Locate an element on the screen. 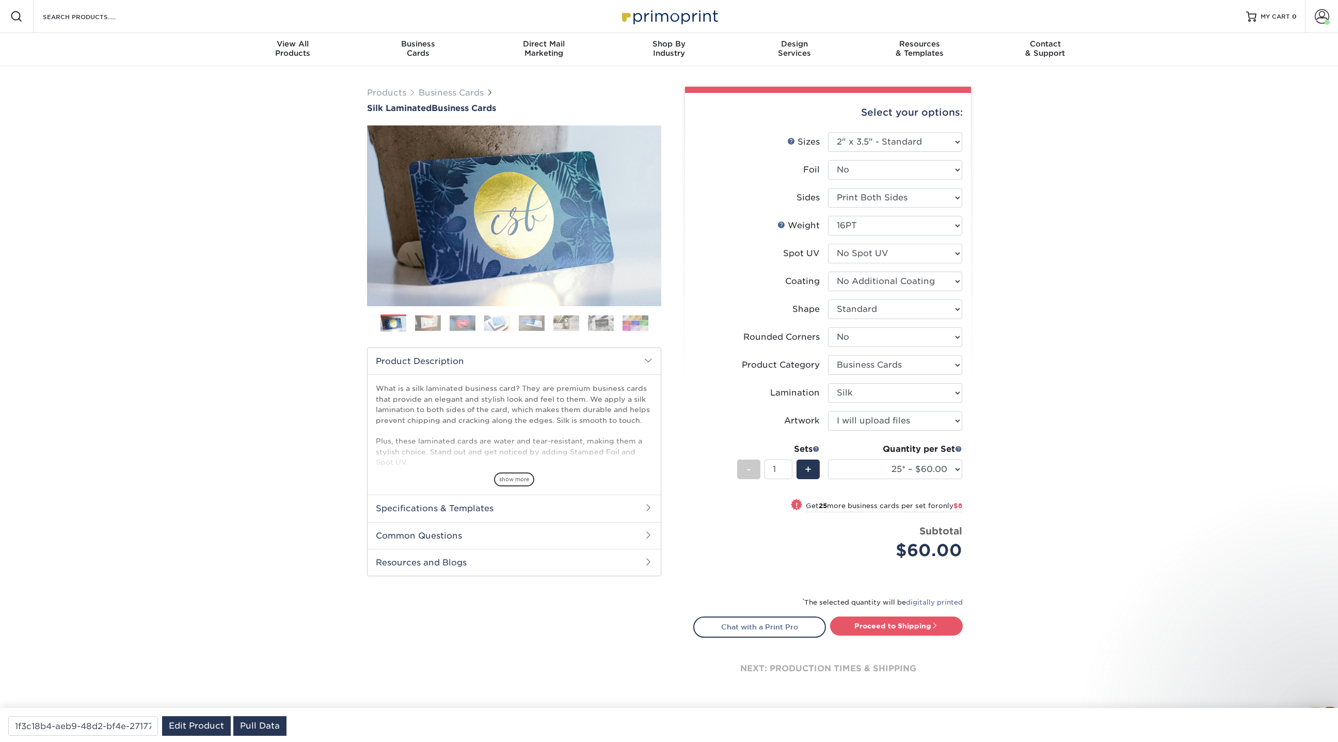  a: Proceed to Shipping is located at coordinates (896, 626).